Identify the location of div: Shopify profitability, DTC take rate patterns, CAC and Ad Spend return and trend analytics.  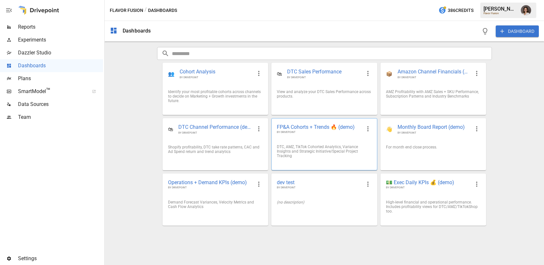
(215, 149).